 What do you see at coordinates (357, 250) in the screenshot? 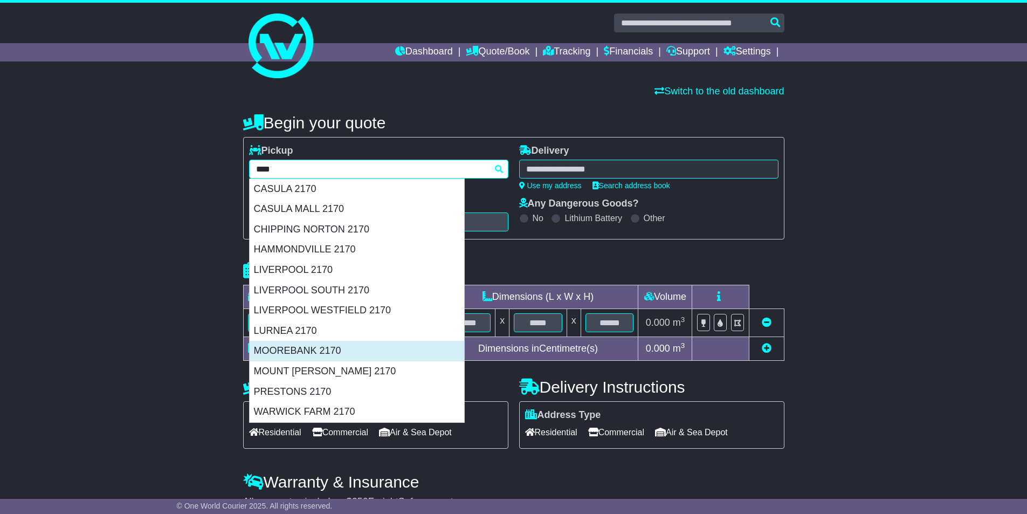
I see `div: HAMMONDVILLE 2170` at bounding box center [357, 250].